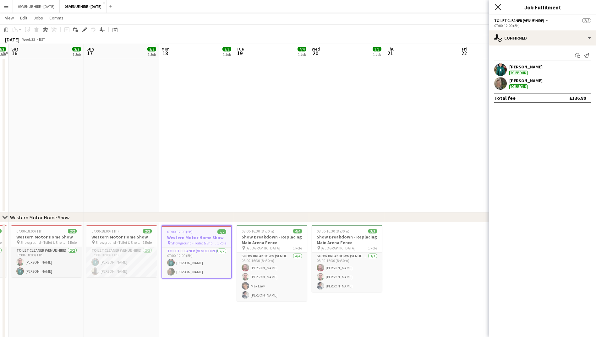 This screenshot has width=596, height=337. What do you see at coordinates (390, 53) in the screenshot?
I see `span: 21` at bounding box center [390, 53].